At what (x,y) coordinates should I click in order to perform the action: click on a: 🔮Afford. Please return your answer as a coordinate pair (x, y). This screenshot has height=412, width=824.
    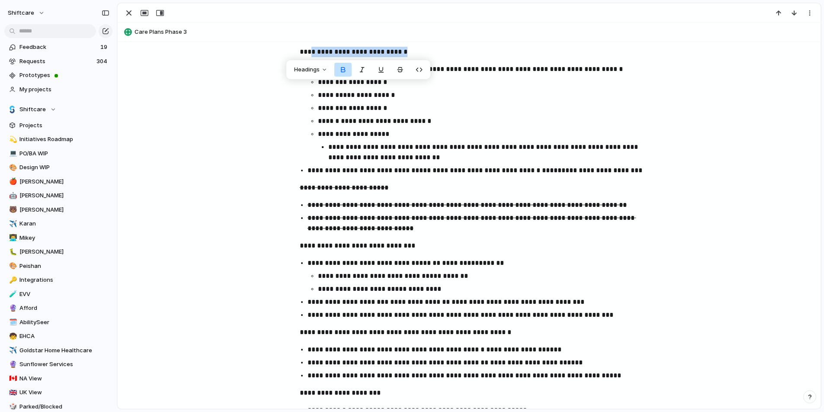
    Looking at the image, I should click on (58, 308).